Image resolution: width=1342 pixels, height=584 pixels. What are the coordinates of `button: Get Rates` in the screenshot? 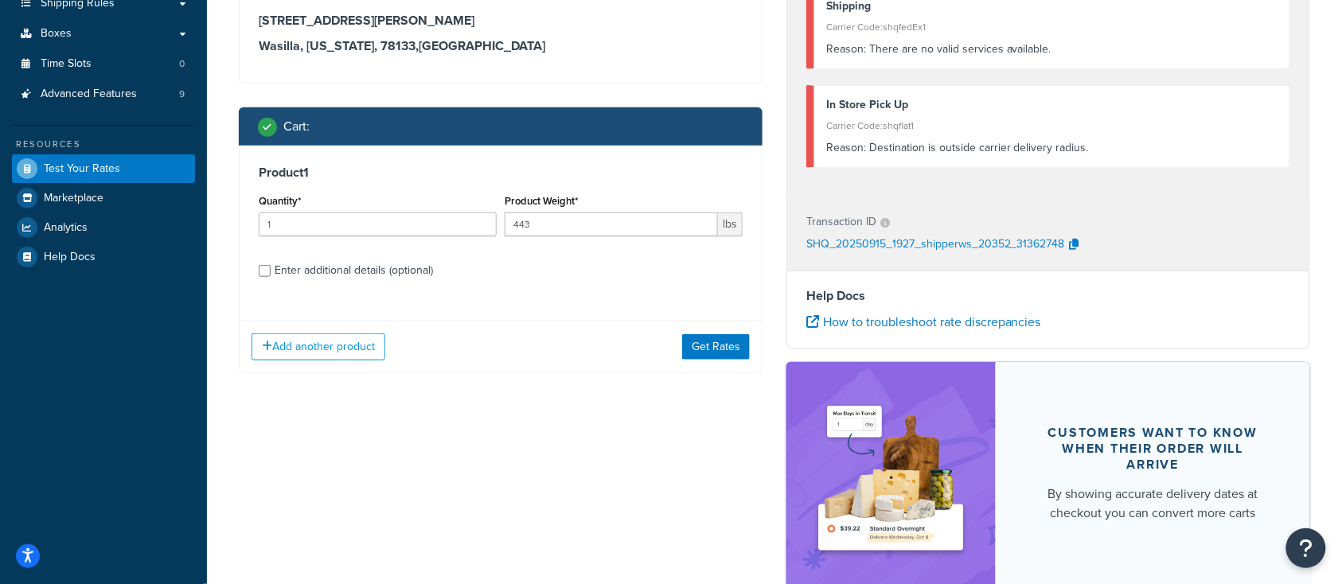 It's located at (715, 347).